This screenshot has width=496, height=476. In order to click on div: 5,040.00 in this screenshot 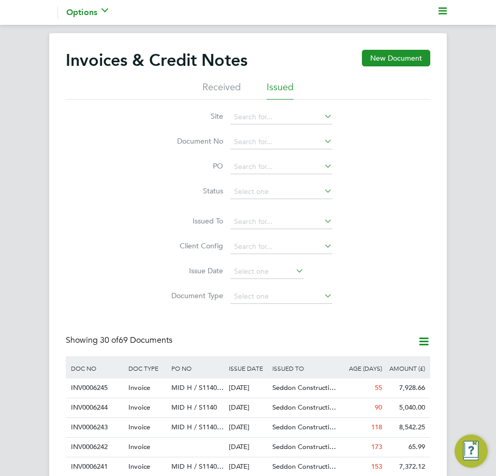, I will do `click(406, 407)`.